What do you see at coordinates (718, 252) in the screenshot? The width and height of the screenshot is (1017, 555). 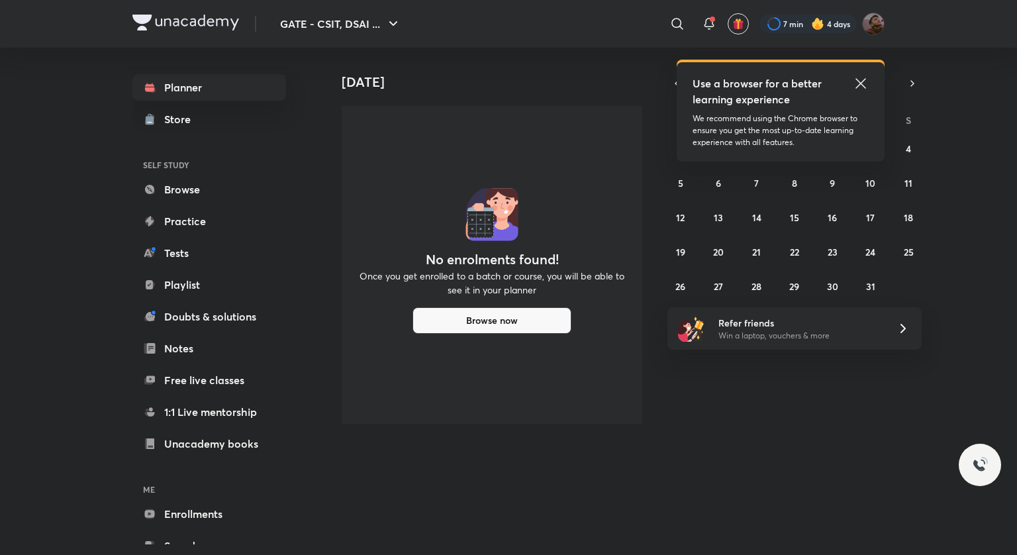 I see `button: October 20, 2025` at bounding box center [718, 252].